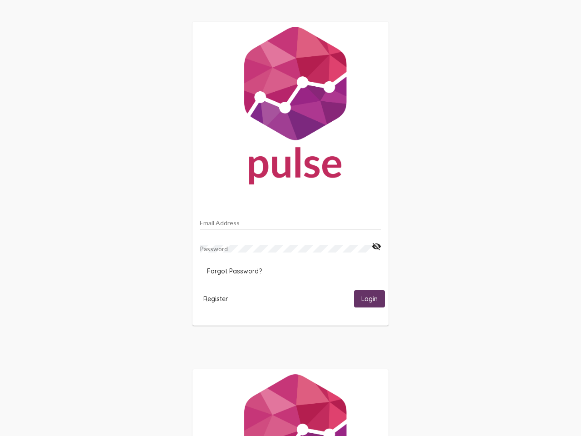  What do you see at coordinates (234, 271) in the screenshot?
I see `button: Forgot Password?` at bounding box center [234, 271].